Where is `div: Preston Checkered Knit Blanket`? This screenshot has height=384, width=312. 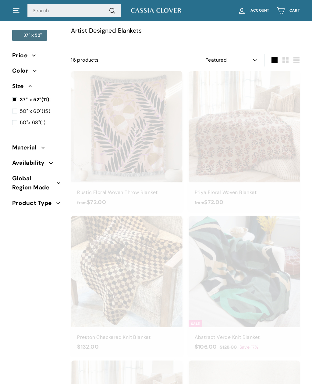
div: Preston Checkered Knit Blanket is located at coordinates (127, 337).